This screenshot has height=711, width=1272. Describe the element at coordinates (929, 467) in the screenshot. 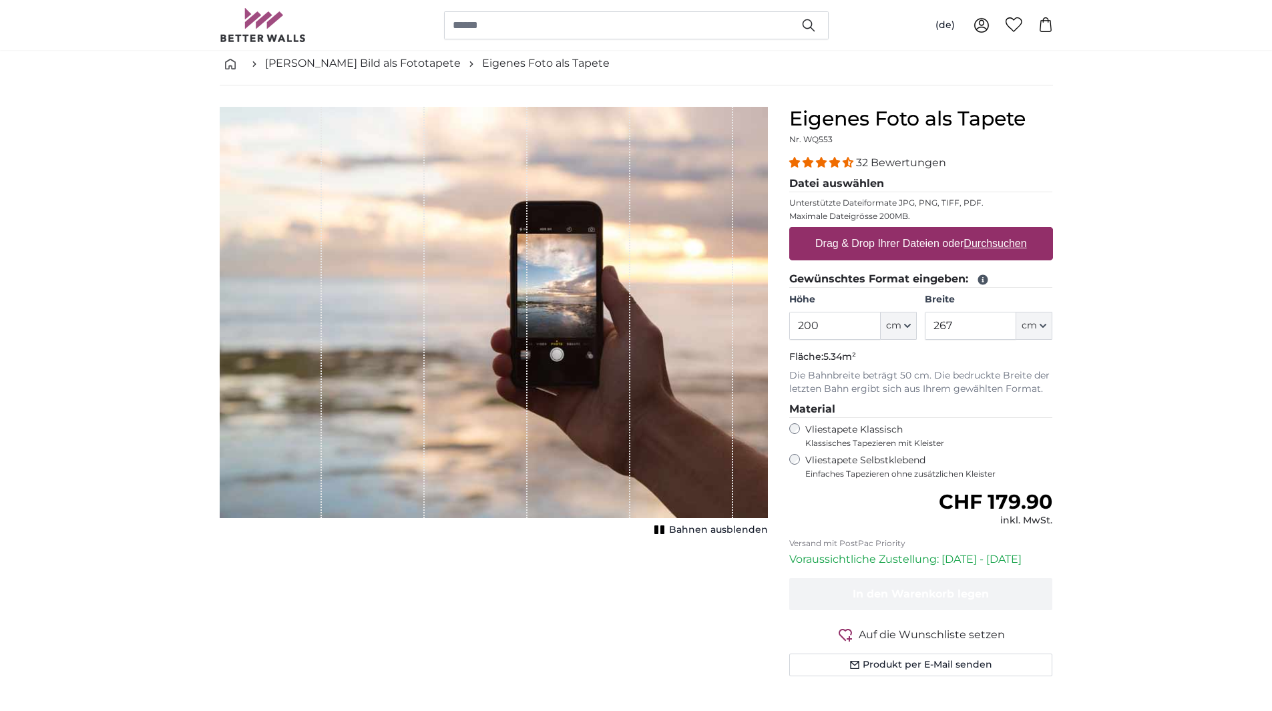

I see `label: Vliestapete Selbstklebend` at that location.